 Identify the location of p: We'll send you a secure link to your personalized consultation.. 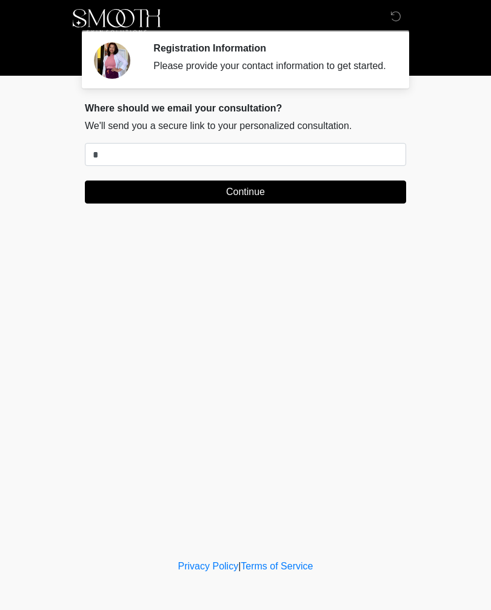
(245, 126).